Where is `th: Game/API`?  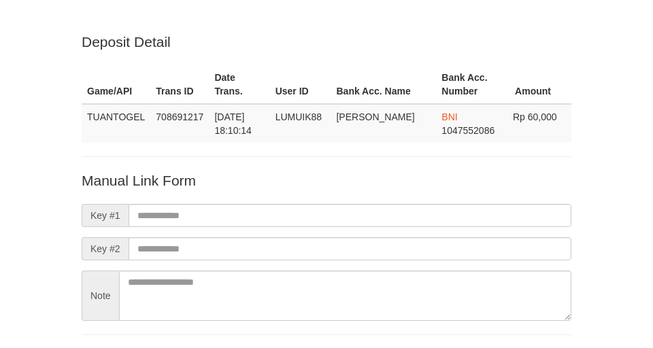
th: Game/API is located at coordinates (116, 84).